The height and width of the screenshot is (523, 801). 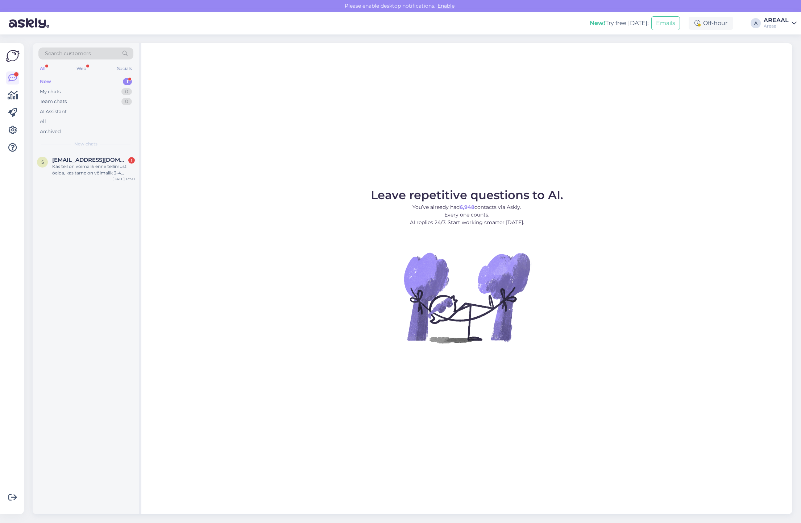 I want to click on img: Askly Logo, so click(x=13, y=56).